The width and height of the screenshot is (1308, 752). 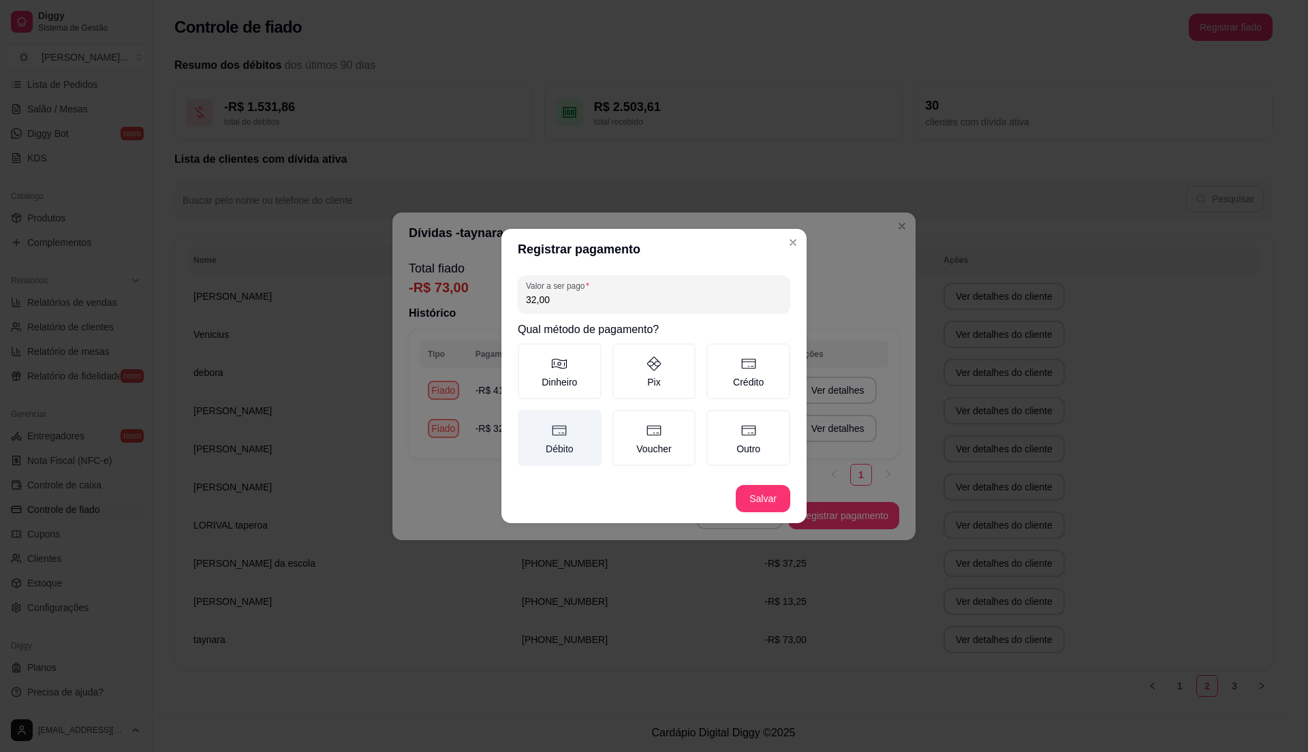 What do you see at coordinates (654, 330) in the screenshot?
I see `h2: Qual método de pagamento?` at bounding box center [654, 330].